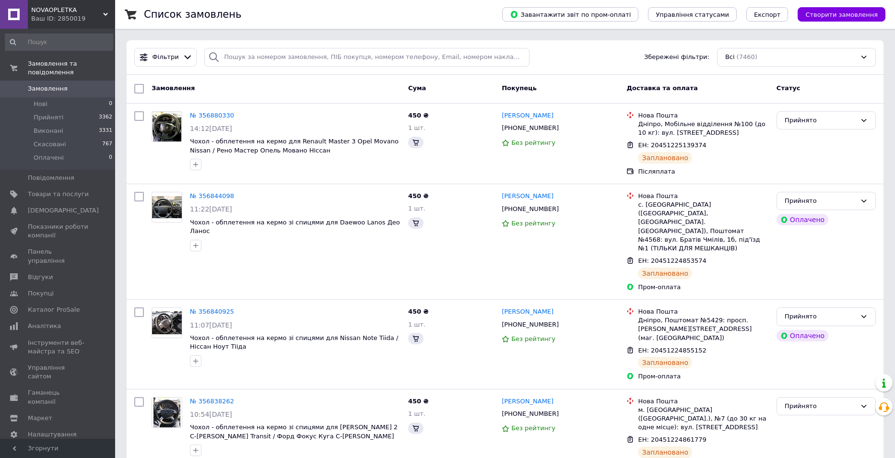 This screenshot has height=458, width=895. I want to click on span: 3362, so click(106, 118).